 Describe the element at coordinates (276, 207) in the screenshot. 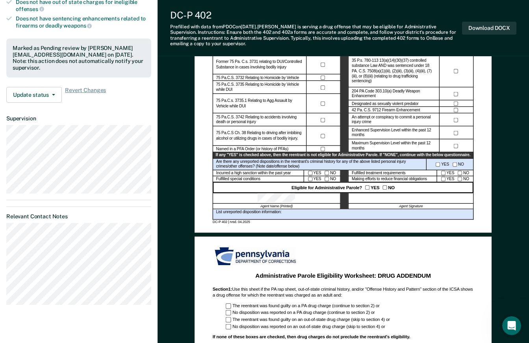

I see `div: Agent Name (Printed)` at that location.